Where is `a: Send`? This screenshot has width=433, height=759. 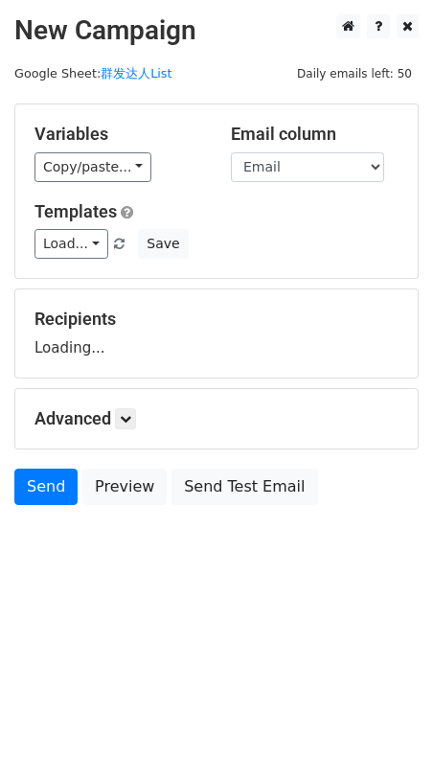
a: Send is located at coordinates (46, 487).